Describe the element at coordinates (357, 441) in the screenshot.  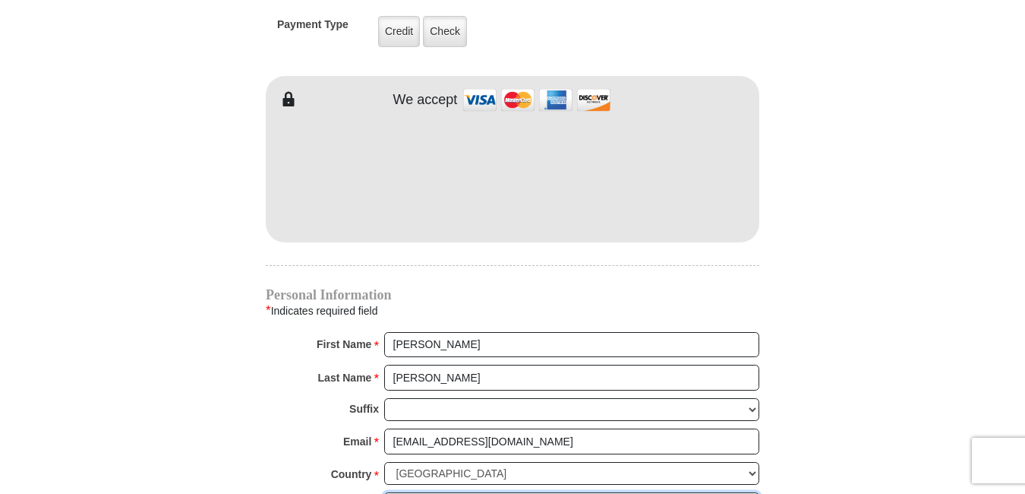
I see `strong: Email` at that location.